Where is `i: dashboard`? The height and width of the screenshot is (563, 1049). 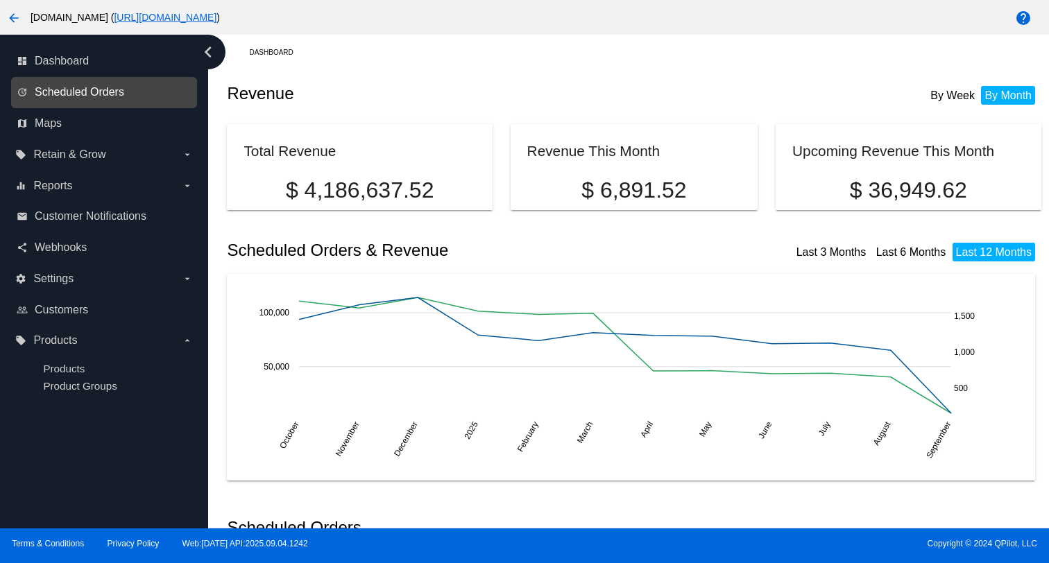
i: dashboard is located at coordinates (22, 61).